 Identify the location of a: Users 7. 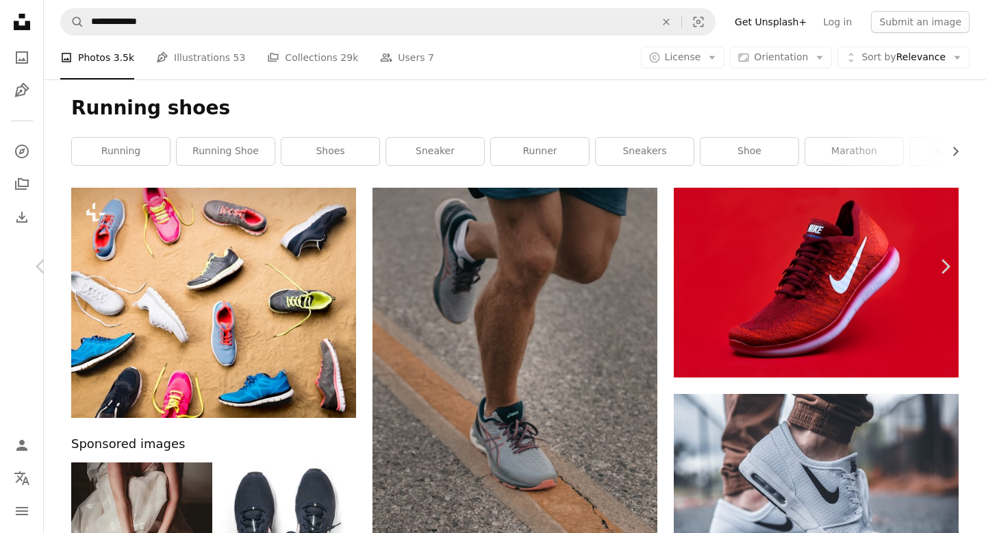
(407, 57).